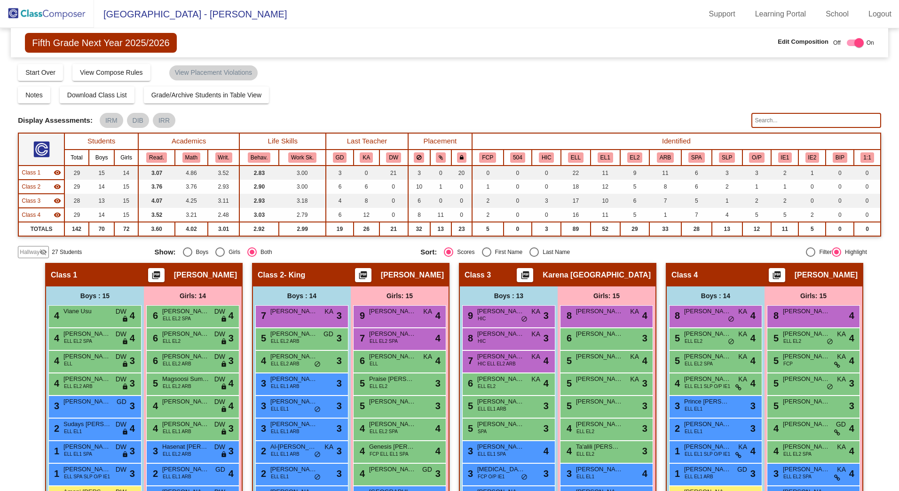  Describe the element at coordinates (781, 14) in the screenshot. I see `a: Learning Portal` at that location.